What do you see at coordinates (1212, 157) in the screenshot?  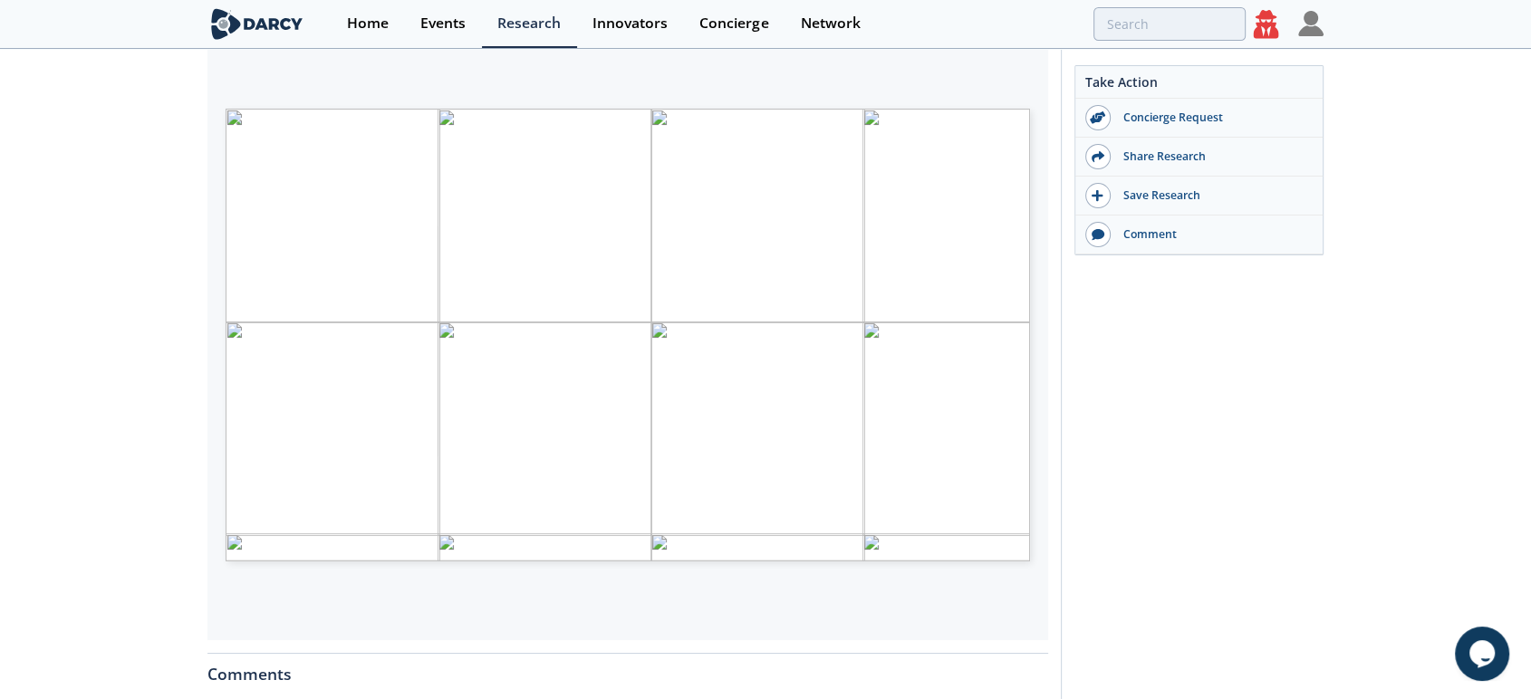 I see `div: Share Research` at bounding box center [1212, 157].